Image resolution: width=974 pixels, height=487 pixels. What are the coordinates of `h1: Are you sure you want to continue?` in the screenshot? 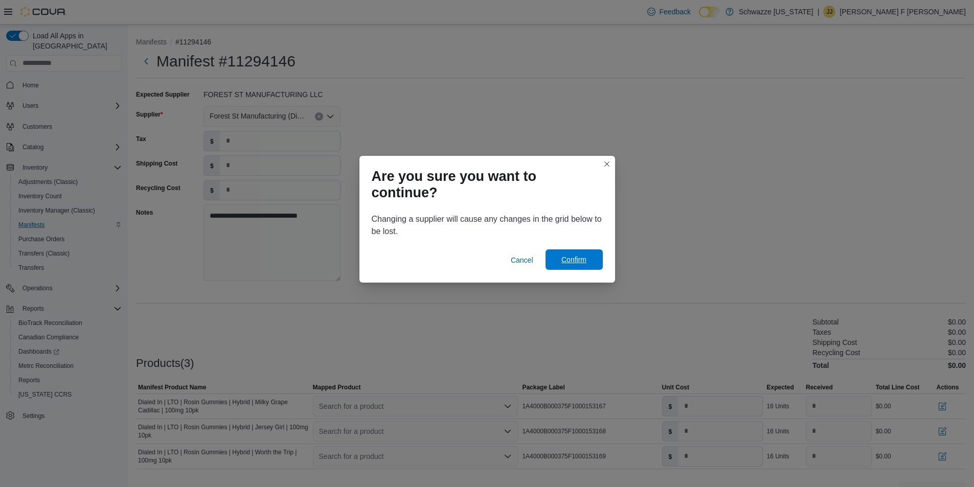 It's located at (483, 185).